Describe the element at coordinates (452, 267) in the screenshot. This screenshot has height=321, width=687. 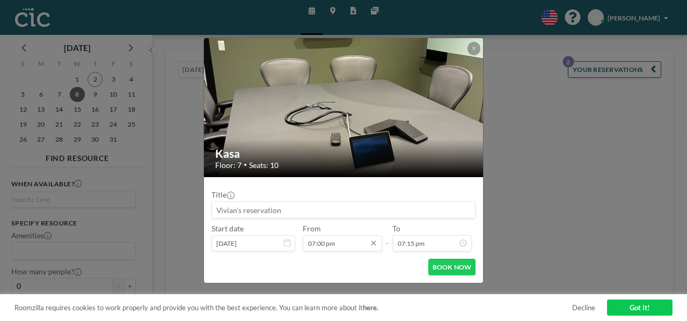
I see `button: BOOK NOW` at that location.